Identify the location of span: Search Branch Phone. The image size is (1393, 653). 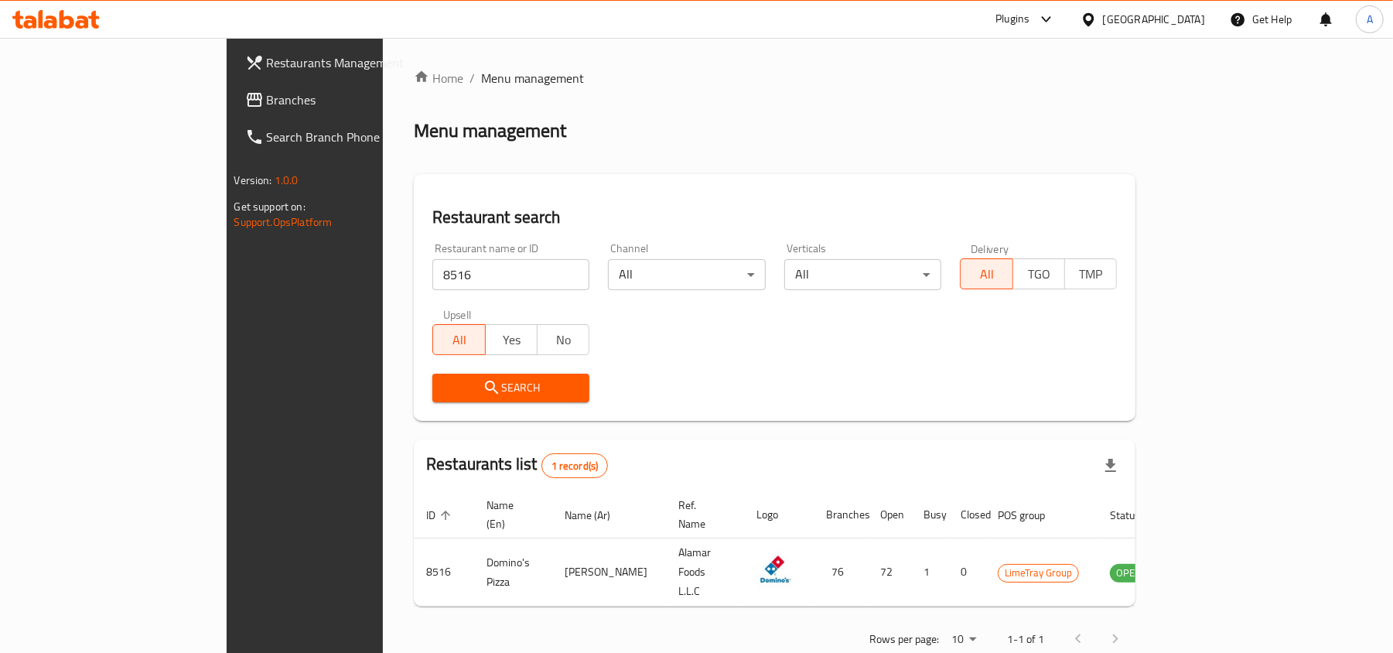
(356, 137).